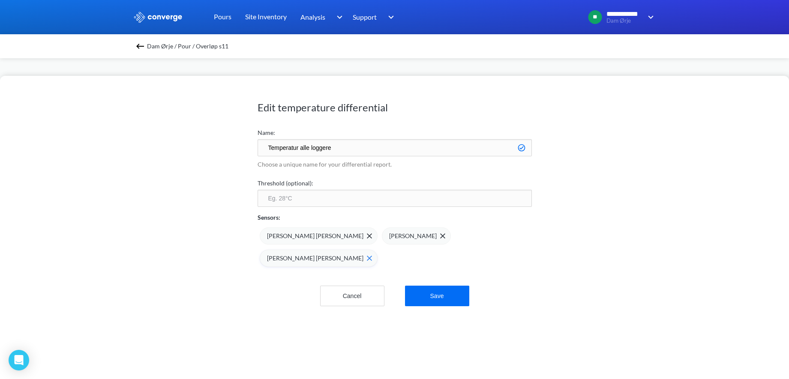 The height and width of the screenshot is (379, 789). What do you see at coordinates (188, 46) in the screenshot?
I see `span: Dam Ørje / Pour / Overløp s11` at bounding box center [188, 46].